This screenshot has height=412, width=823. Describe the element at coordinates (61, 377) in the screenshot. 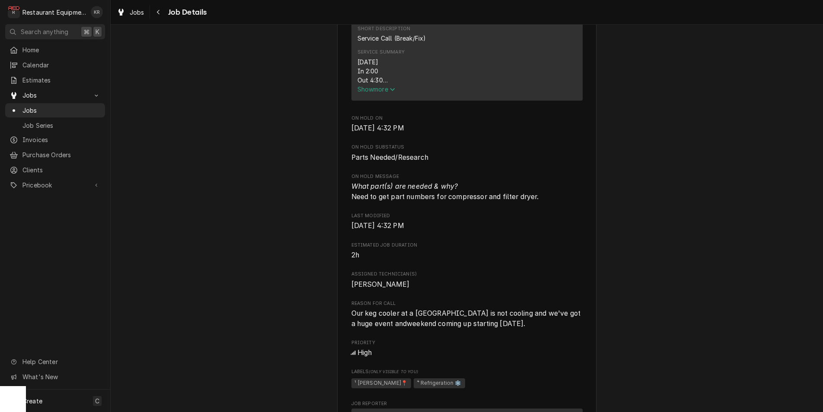

I see `span: What's New` at that location.